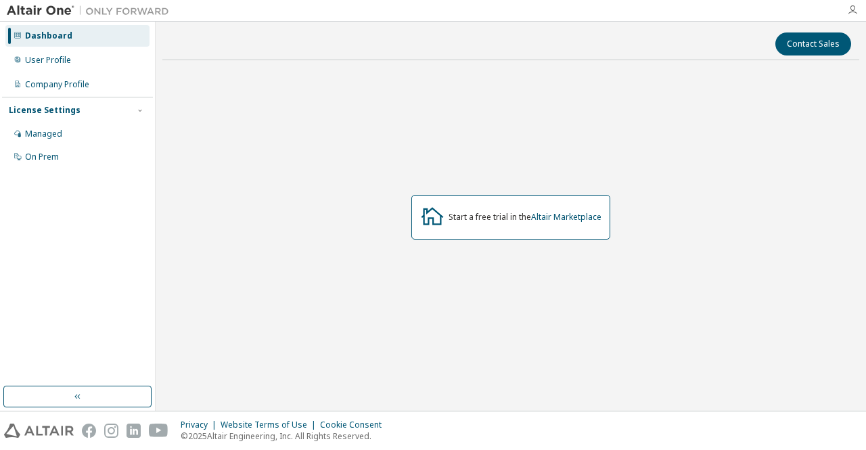 The height and width of the screenshot is (450, 866). I want to click on button: Contact Sales, so click(813, 44).